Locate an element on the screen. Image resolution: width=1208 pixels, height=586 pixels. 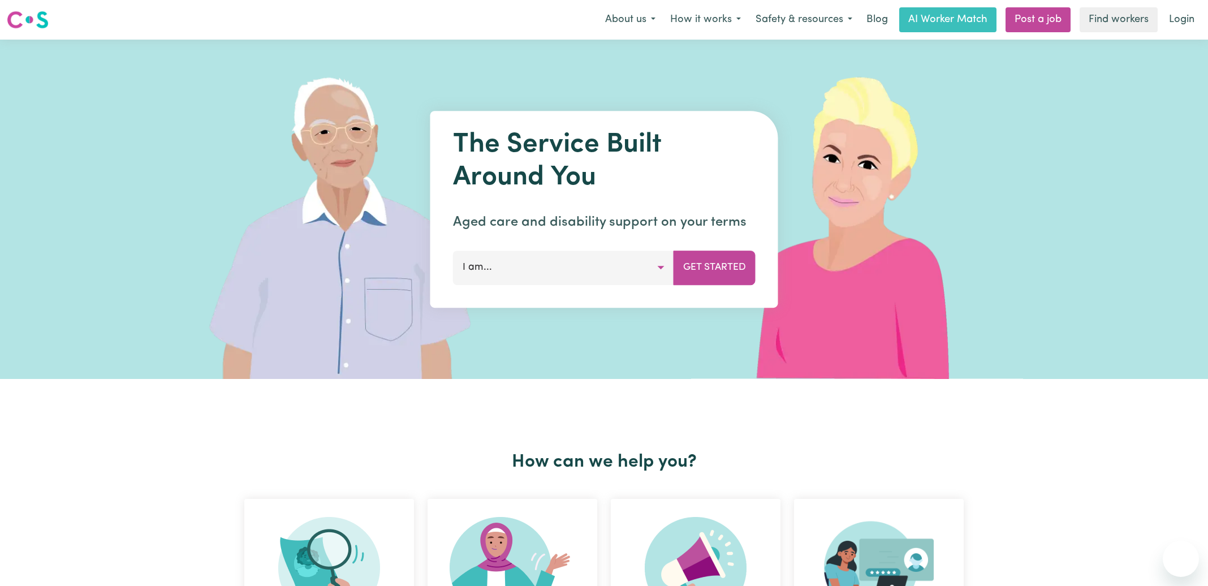
button: I am... is located at coordinates (563, 267).